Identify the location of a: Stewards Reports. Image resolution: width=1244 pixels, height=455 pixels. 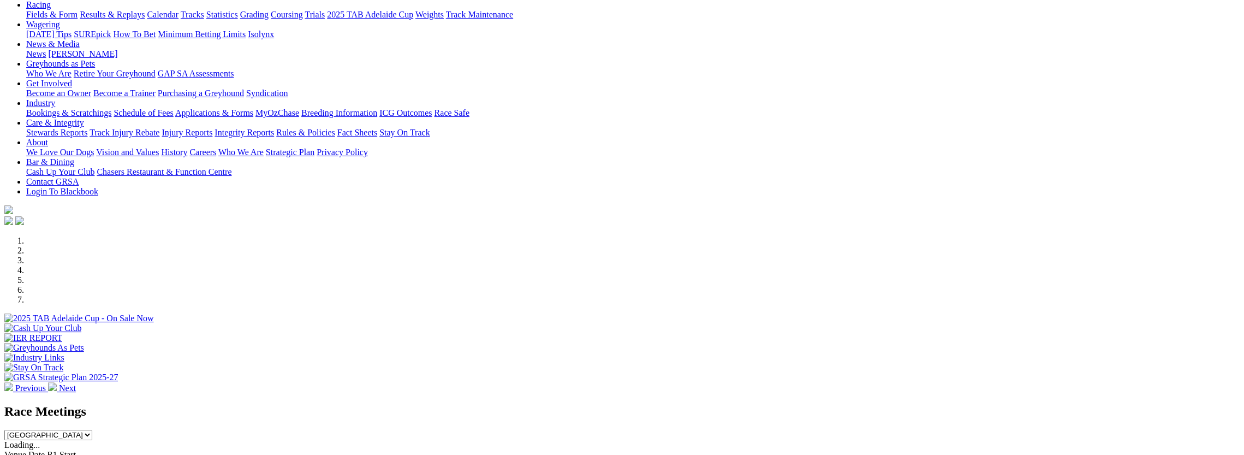
(57, 132).